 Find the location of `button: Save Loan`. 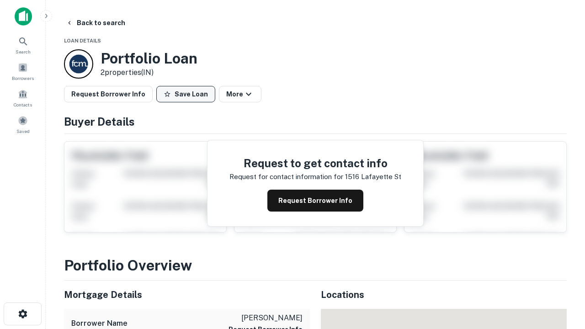

button: Save Loan is located at coordinates (186, 94).